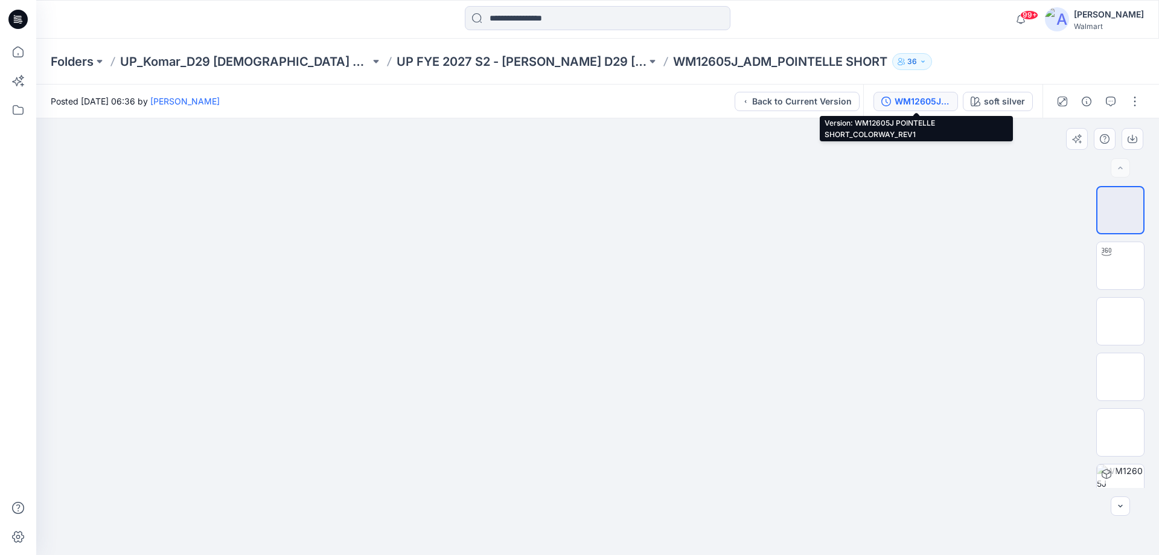  What do you see at coordinates (1109, 26) in the screenshot?
I see `div: Walmart` at bounding box center [1109, 26].